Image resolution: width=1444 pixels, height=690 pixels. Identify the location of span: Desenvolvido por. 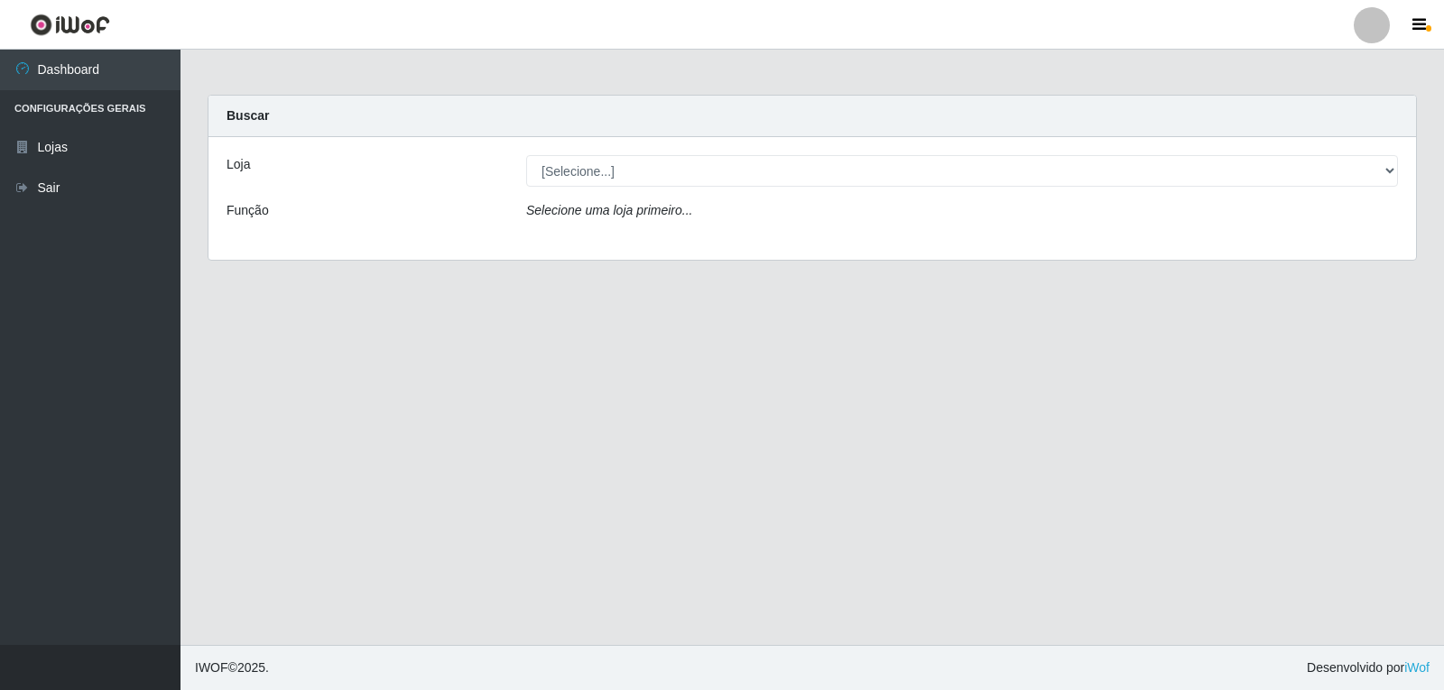
(1368, 668).